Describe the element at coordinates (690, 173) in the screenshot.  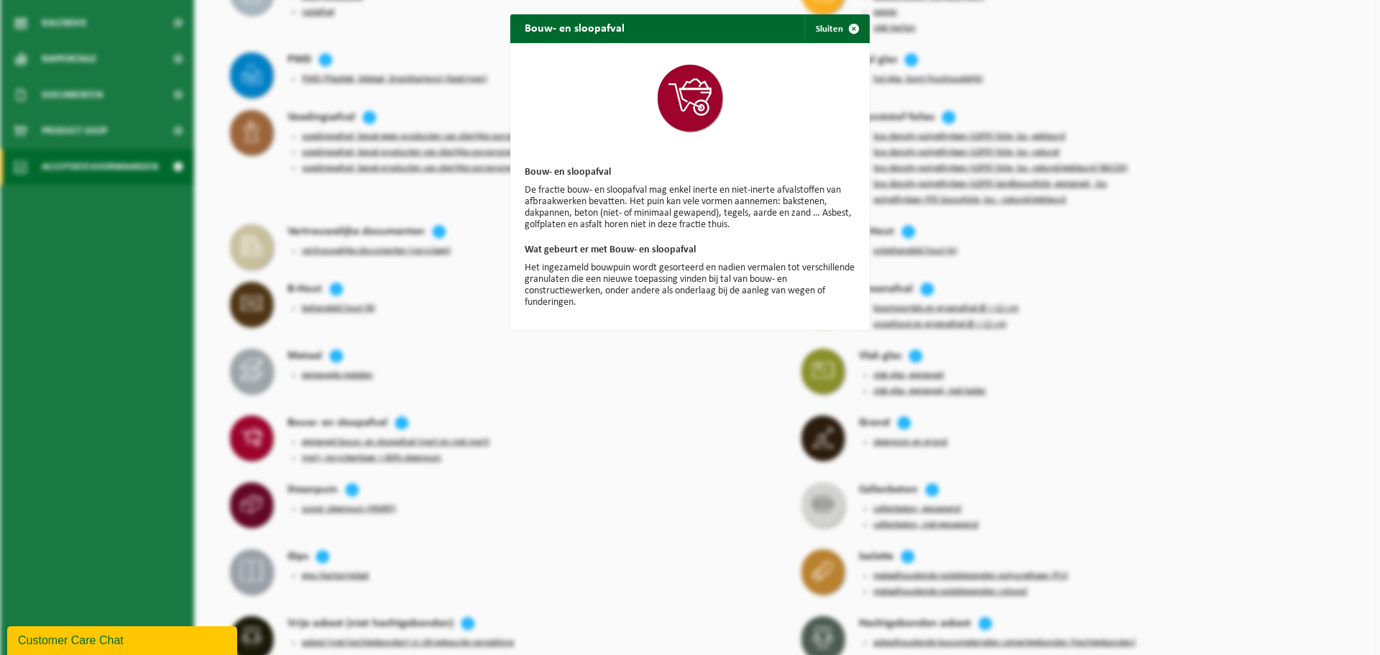
I see `h3: Bouw- en sloopafval` at that location.